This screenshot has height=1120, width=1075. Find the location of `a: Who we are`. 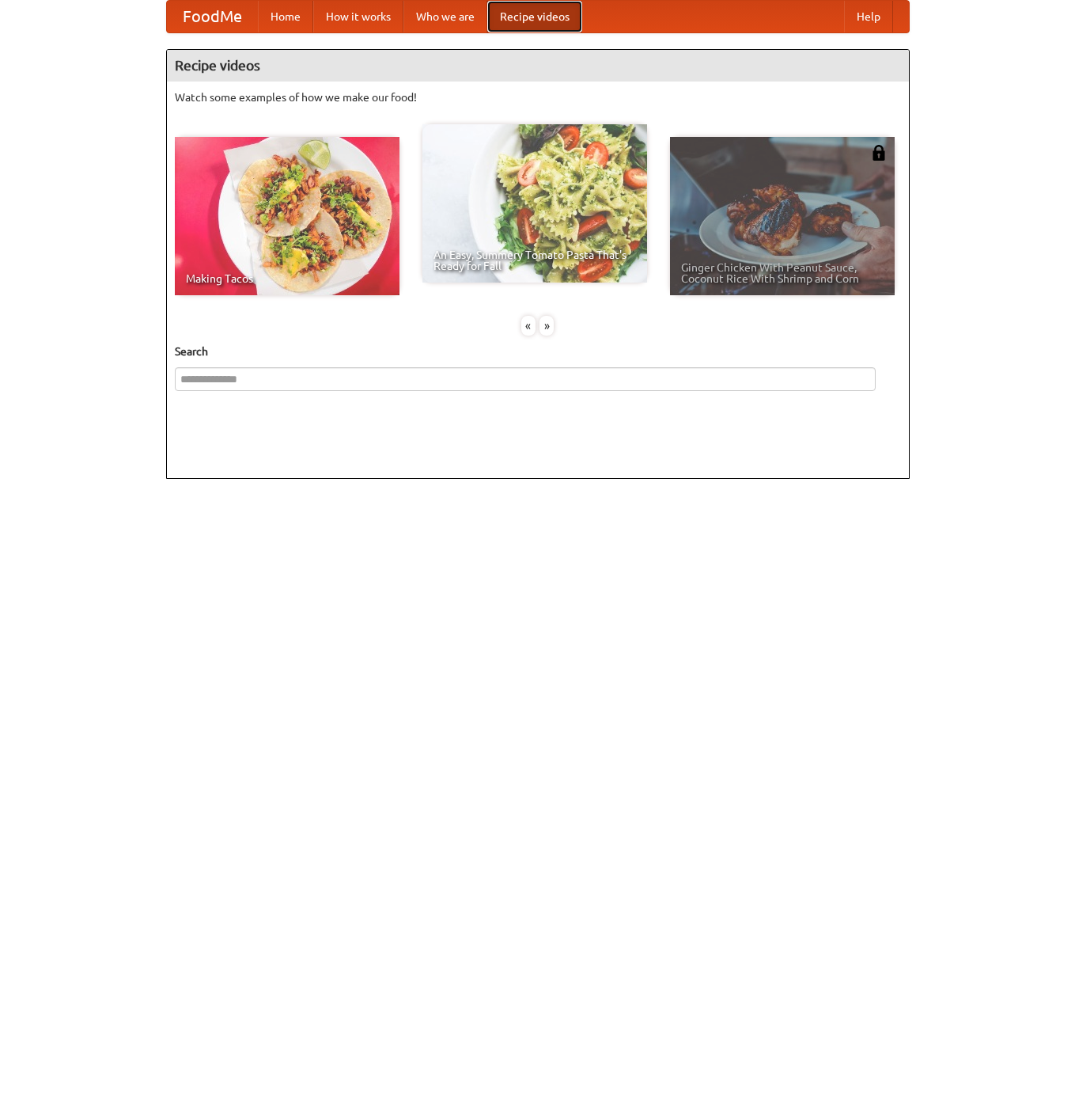

a: Who we are is located at coordinates (446, 16).